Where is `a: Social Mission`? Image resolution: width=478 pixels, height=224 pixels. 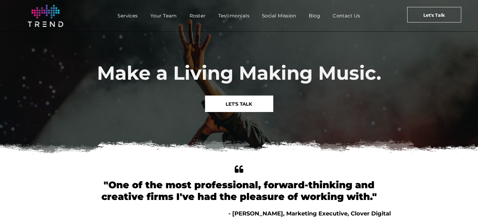 a: Social Mission is located at coordinates (279, 15).